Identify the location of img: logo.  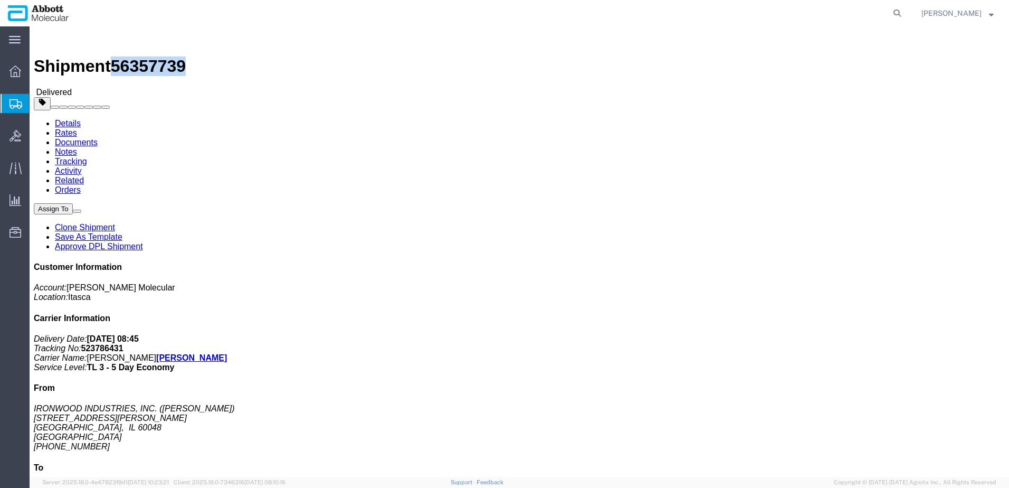
(38, 13).